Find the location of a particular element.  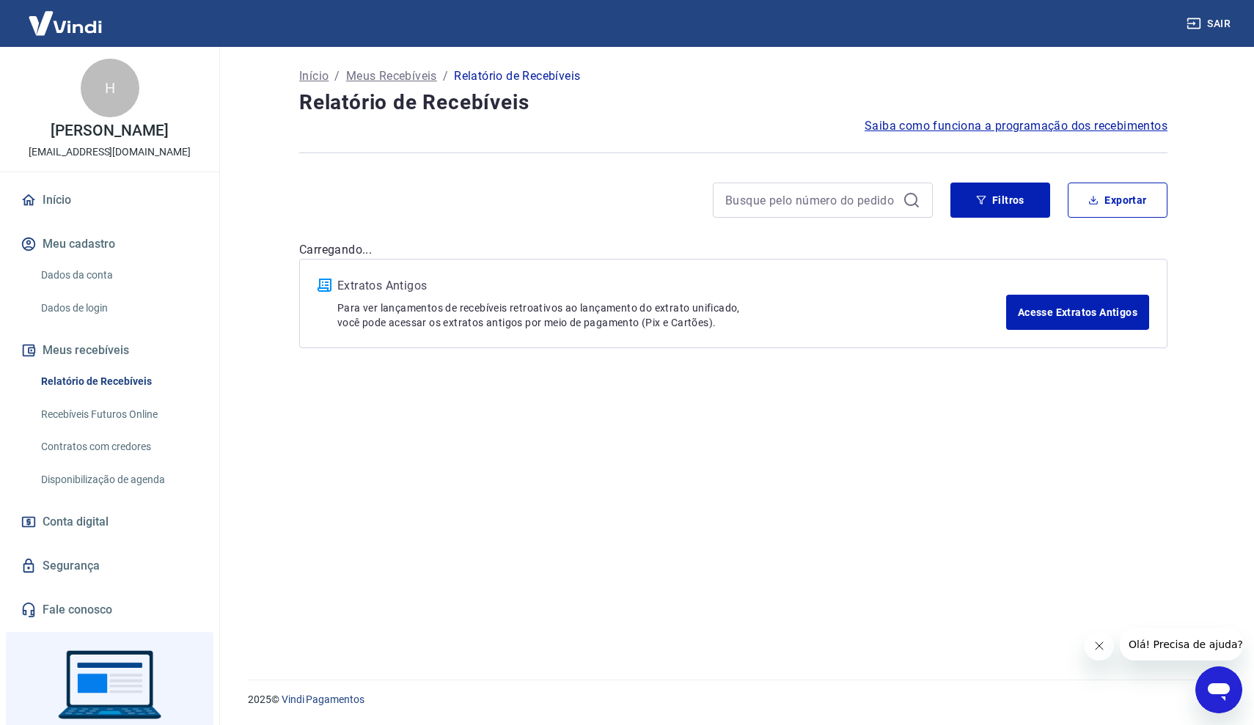

p: 2025 © is located at coordinates (733, 700).